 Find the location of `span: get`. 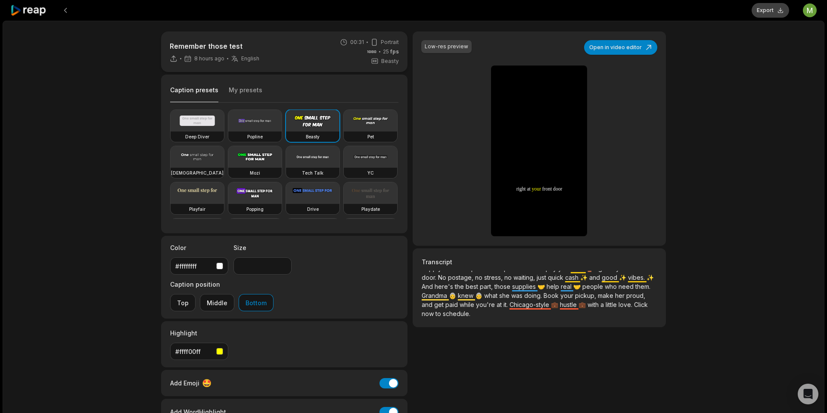

span: get is located at coordinates (440, 304).